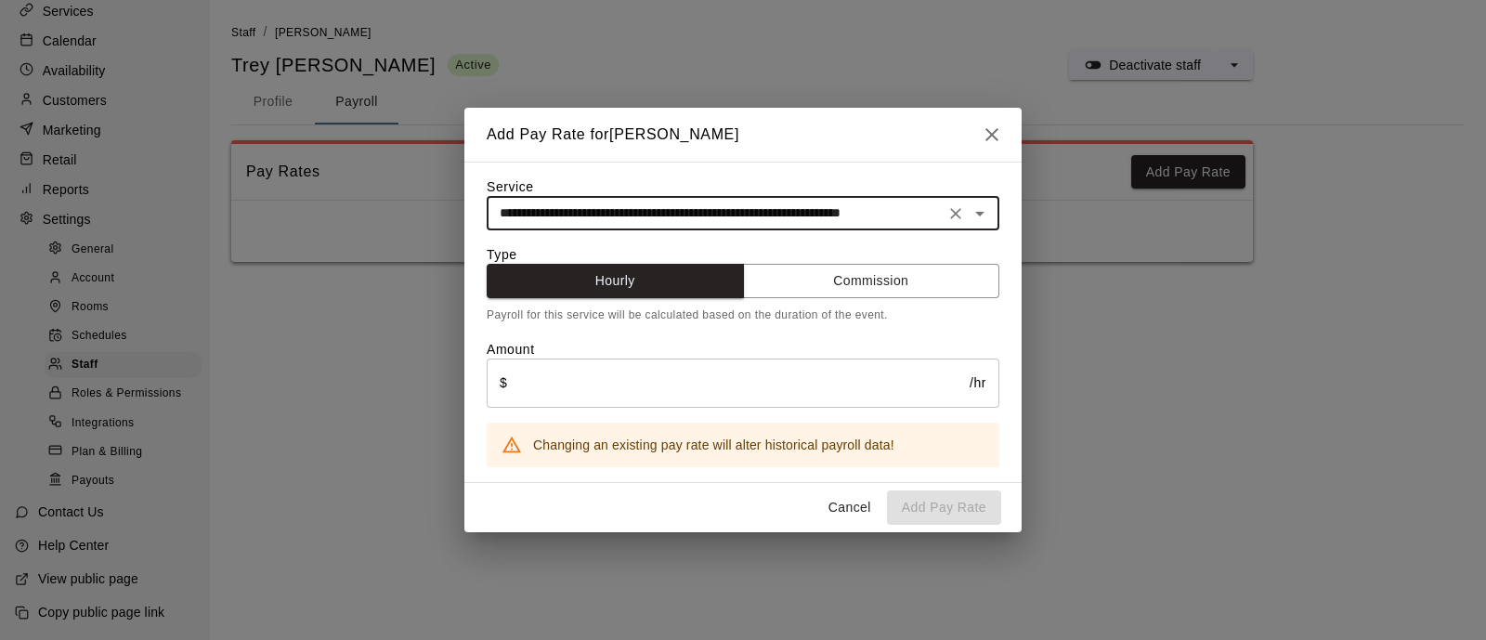  What do you see at coordinates (510, 187) in the screenshot?
I see `label: Service` at bounding box center [510, 187].